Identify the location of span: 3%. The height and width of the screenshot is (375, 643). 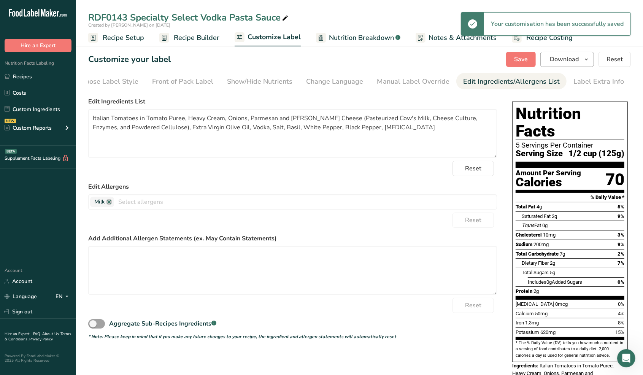
(621, 234).